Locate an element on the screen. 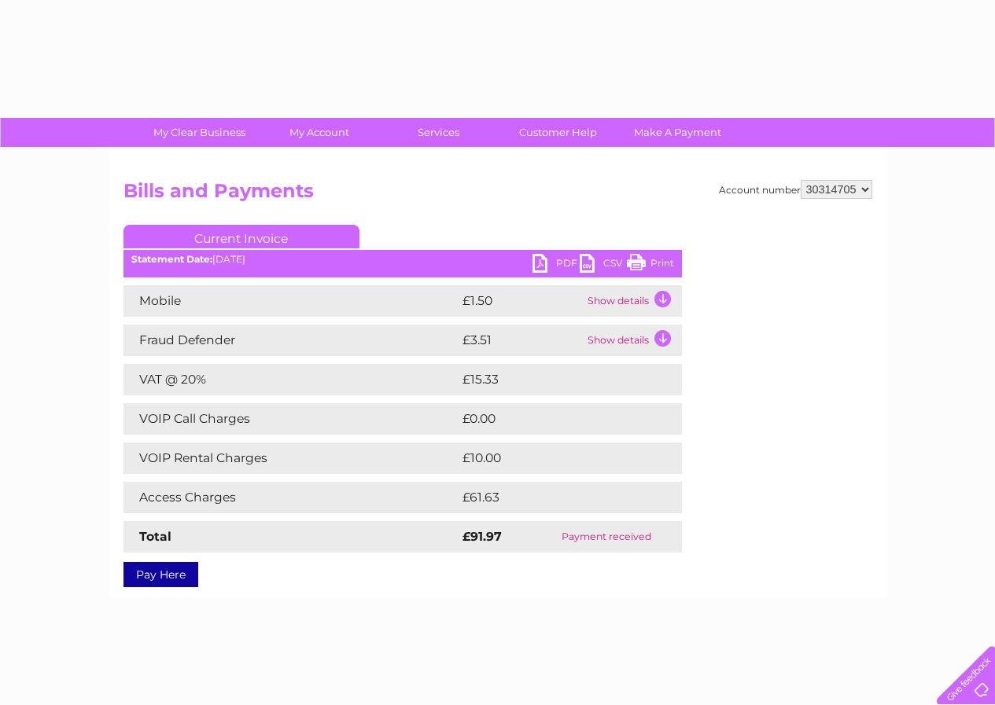 The image size is (995, 705). a: Current Invoice is located at coordinates (241, 237).